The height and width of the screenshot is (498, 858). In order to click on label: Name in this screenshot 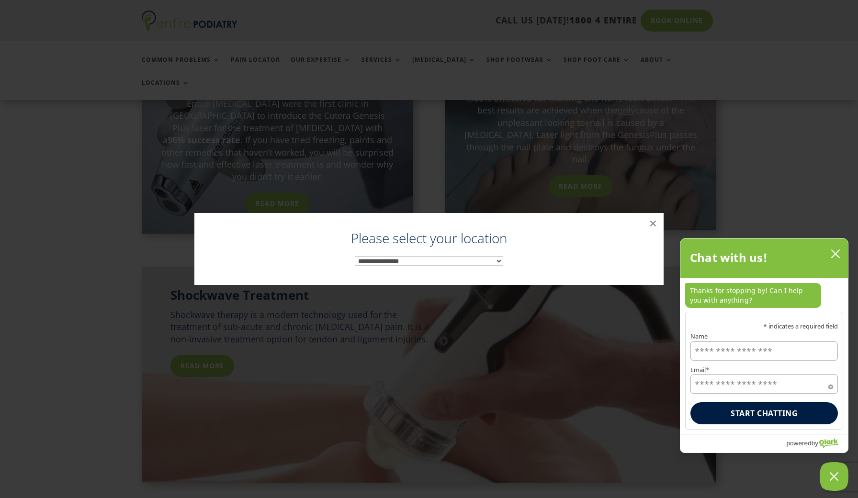, I will do `click(764, 336)`.